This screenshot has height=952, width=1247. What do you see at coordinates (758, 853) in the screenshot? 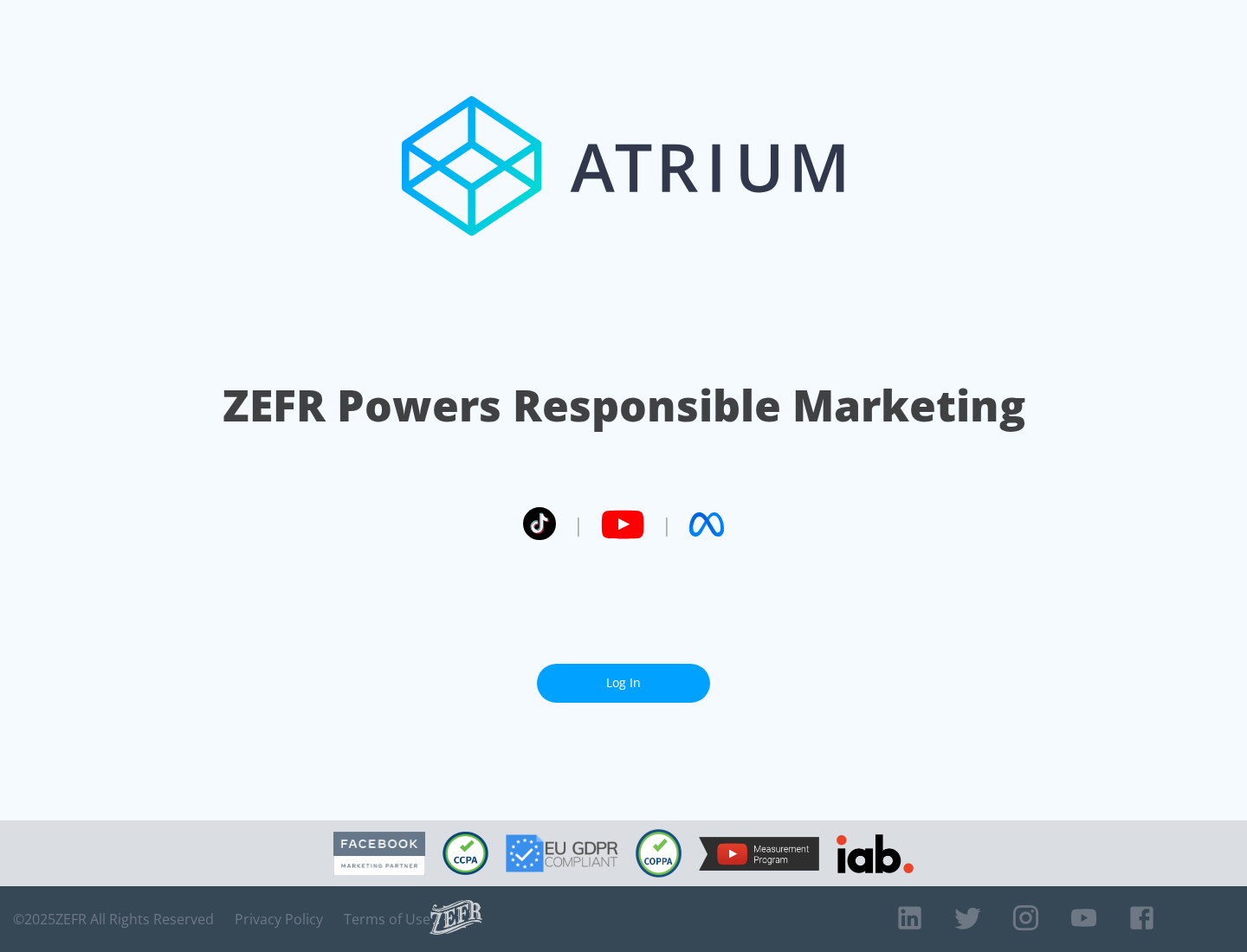
I see `img: YouTube Measurement Program` at bounding box center [758, 853].